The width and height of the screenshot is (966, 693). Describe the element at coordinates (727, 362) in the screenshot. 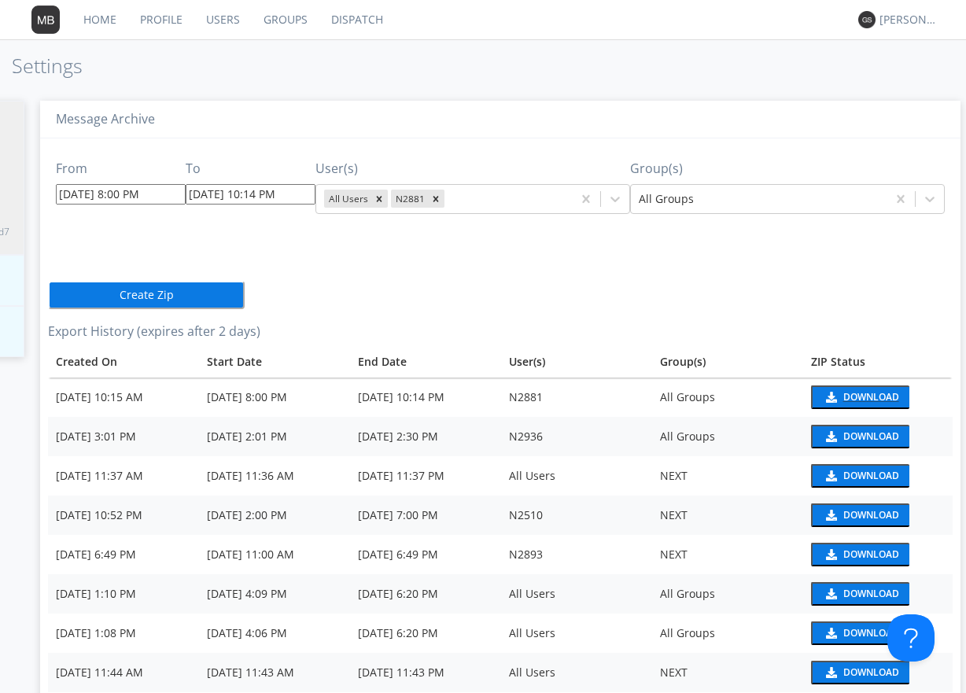

I see `th: Group(s)` at that location.